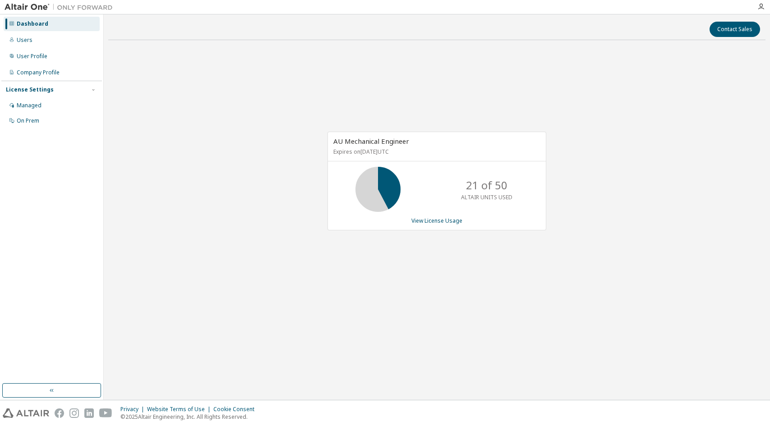 The width and height of the screenshot is (770, 426). I want to click on div: Company Profile, so click(38, 73).